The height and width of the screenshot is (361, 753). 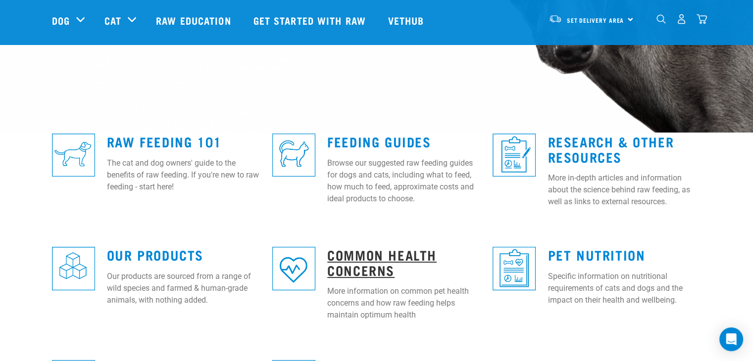 I want to click on a: Raw Education, so click(x=194, y=20).